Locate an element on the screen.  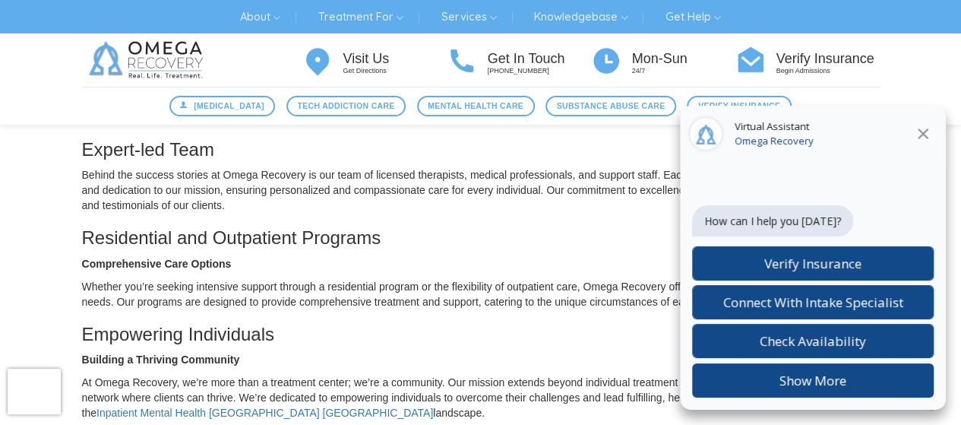
a: Knowledgebase is located at coordinates (580, 17).